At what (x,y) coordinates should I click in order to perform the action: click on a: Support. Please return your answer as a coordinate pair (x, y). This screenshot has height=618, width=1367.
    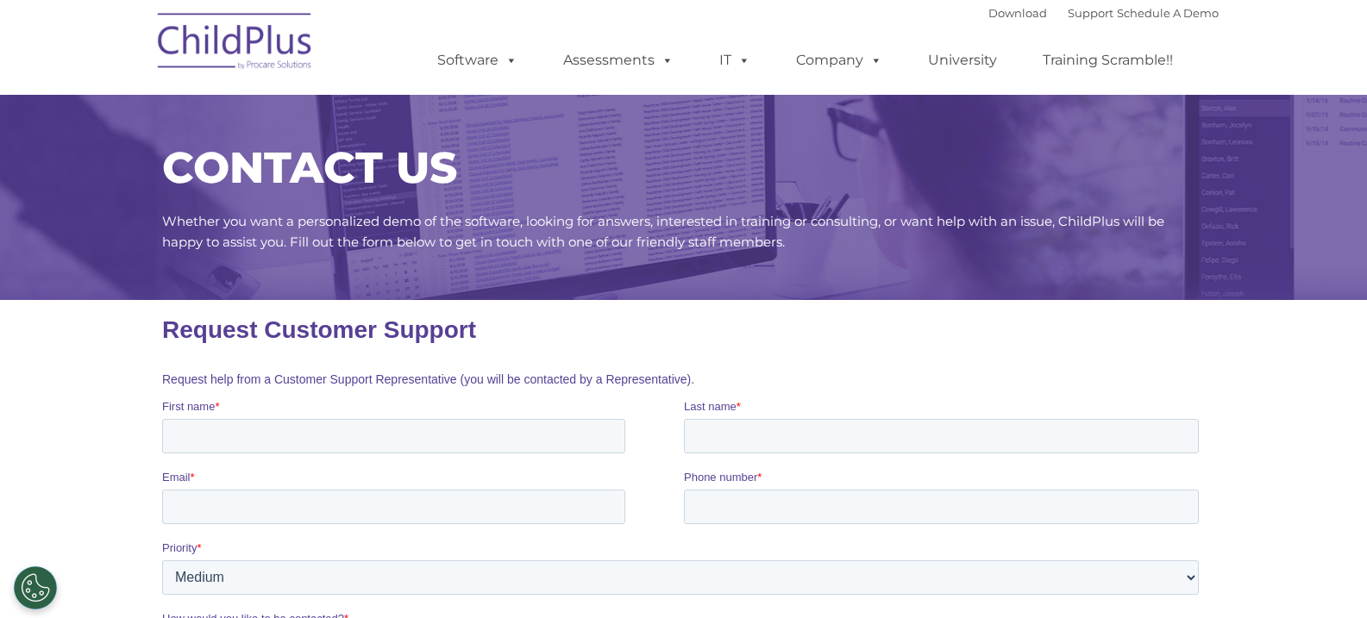
    Looking at the image, I should click on (1090, 13).